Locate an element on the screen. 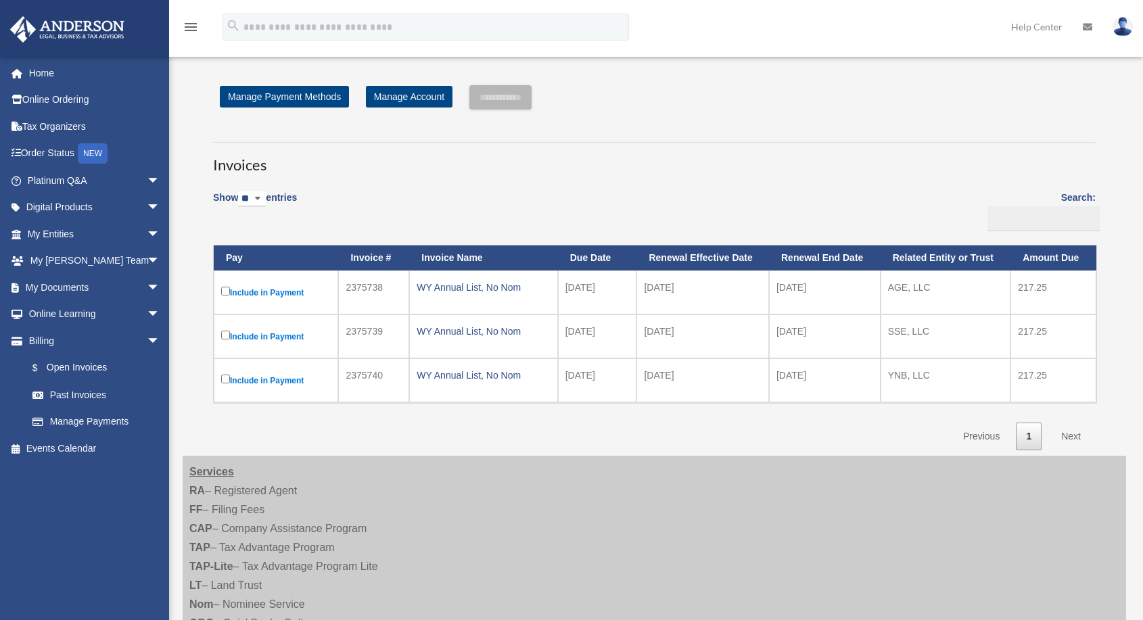  img: User Pic is located at coordinates (1123, 26).